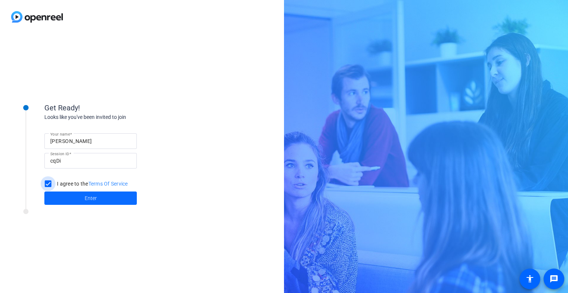 Image resolution: width=568 pixels, height=293 pixels. Describe the element at coordinates (118, 117) in the screenshot. I see `div: Looks like you've been invited to join` at that location.